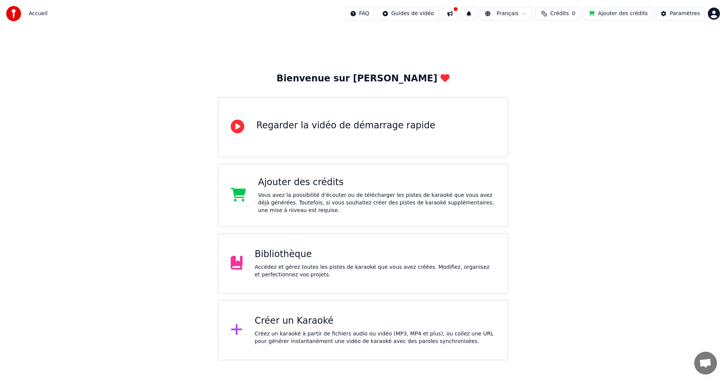 The height and width of the screenshot is (382, 726). What do you see at coordinates (619, 14) in the screenshot?
I see `button: Ajouter des crédits` at bounding box center [619, 14].